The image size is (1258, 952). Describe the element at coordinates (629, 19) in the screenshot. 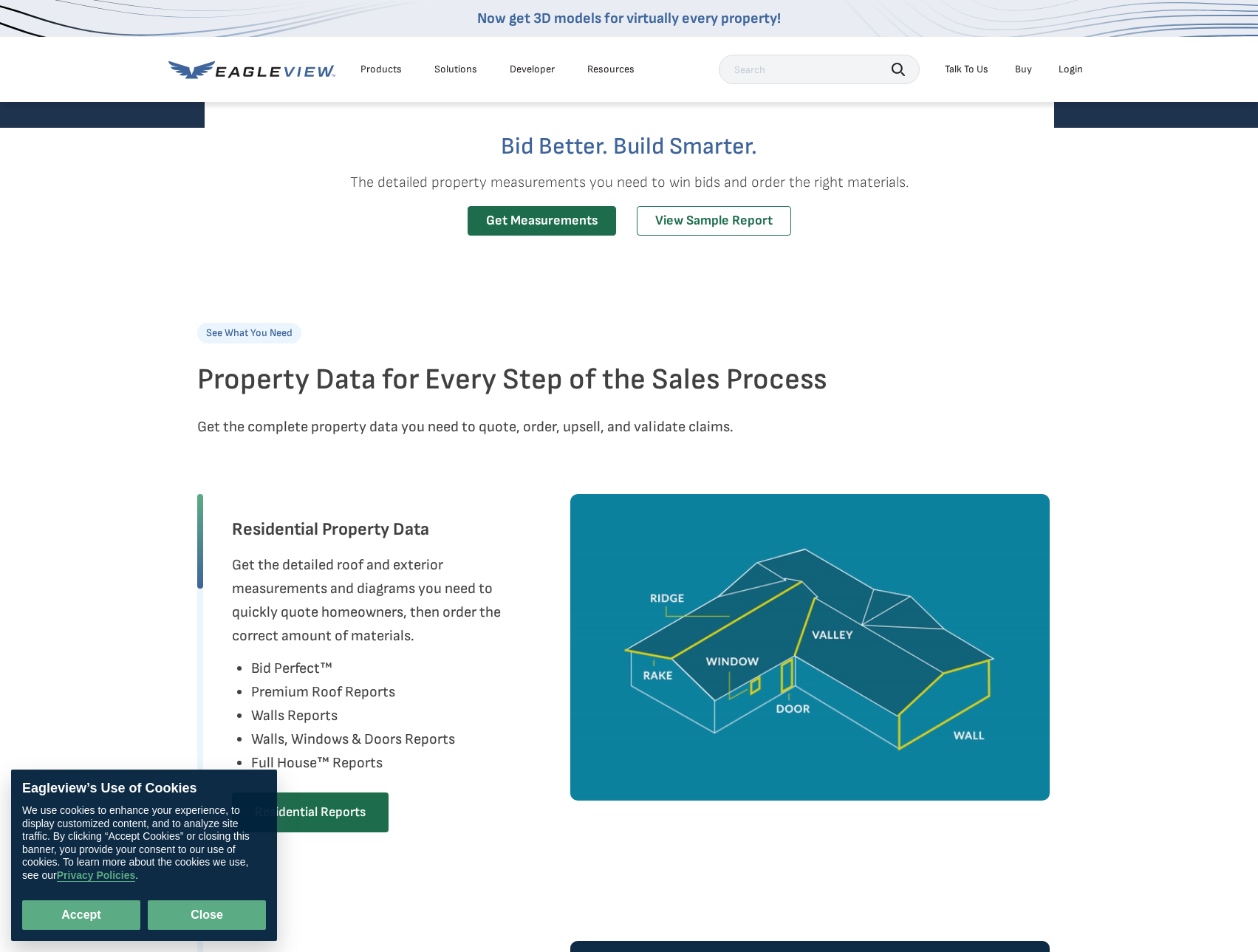

I see `a: Now get 3D models for virtually every property!` at that location.